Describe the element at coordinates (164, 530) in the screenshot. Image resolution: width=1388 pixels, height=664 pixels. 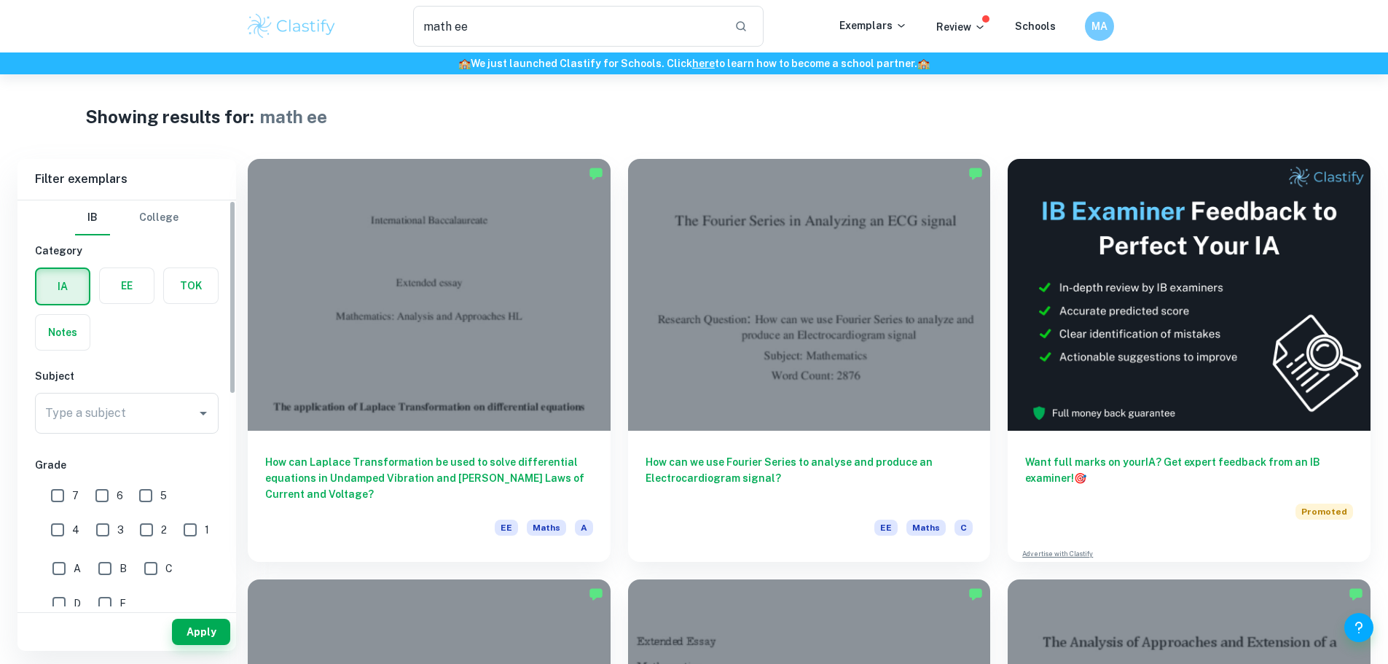
I see `span: 2` at that location.